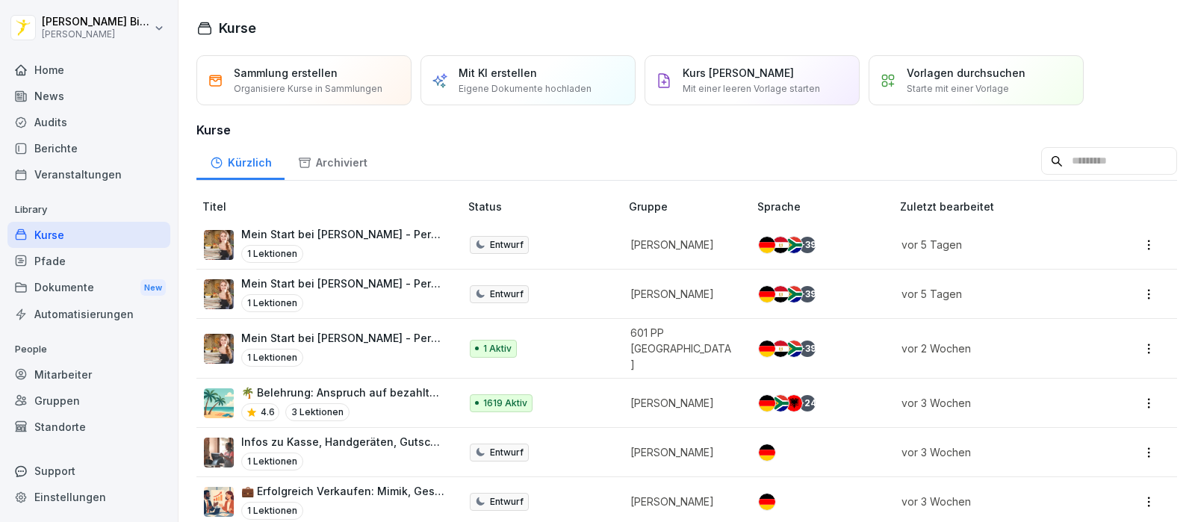  Describe the element at coordinates (89, 349) in the screenshot. I see `p: People` at that location.